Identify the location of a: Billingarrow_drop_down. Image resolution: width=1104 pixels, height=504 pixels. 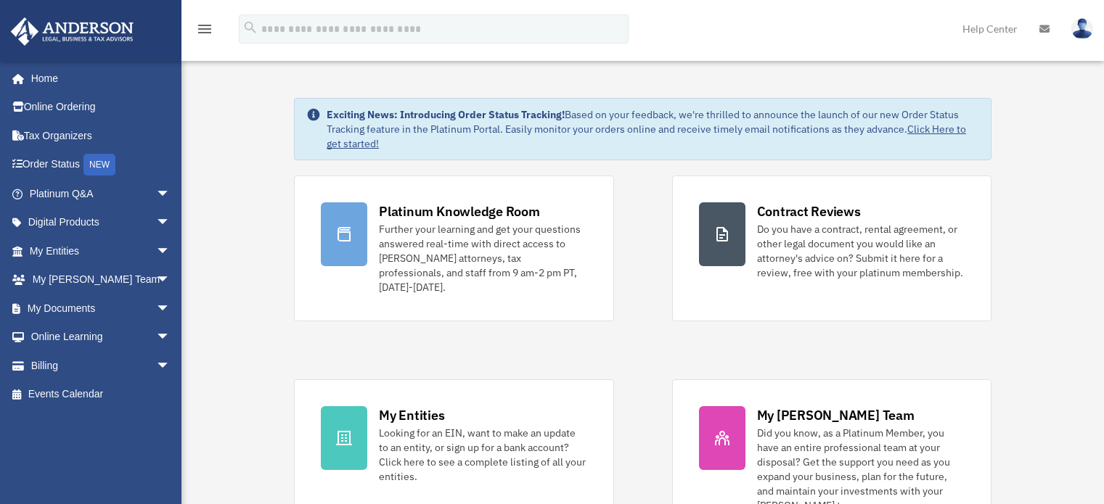
(101, 366).